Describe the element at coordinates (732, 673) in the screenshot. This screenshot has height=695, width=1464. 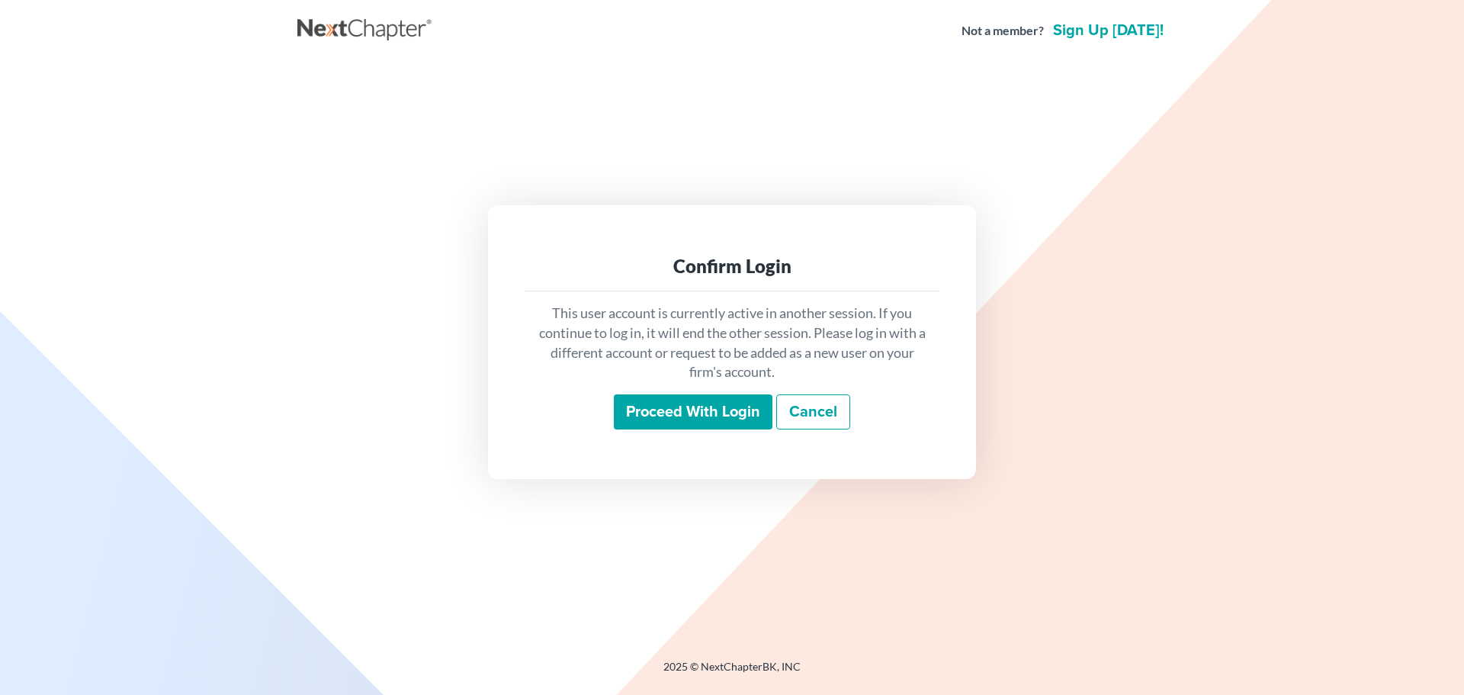
I see `div: 2025 © NextChapterBK, INC` at that location.